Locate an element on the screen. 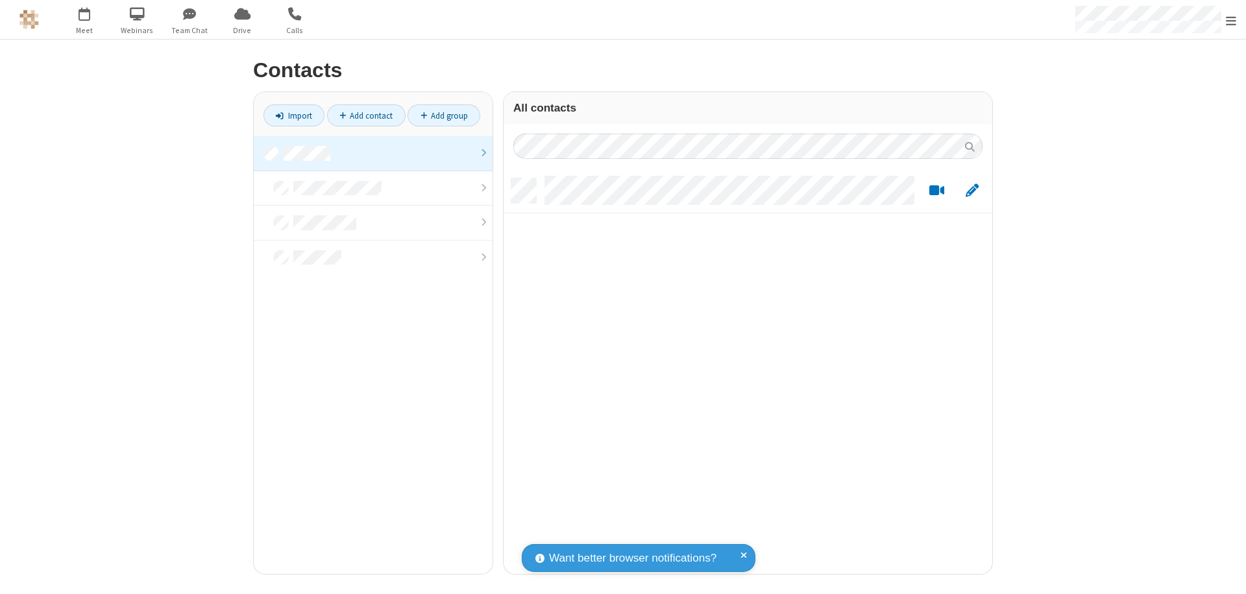 The height and width of the screenshot is (594, 1246). span: Want better browser notifications? is located at coordinates (633, 559).